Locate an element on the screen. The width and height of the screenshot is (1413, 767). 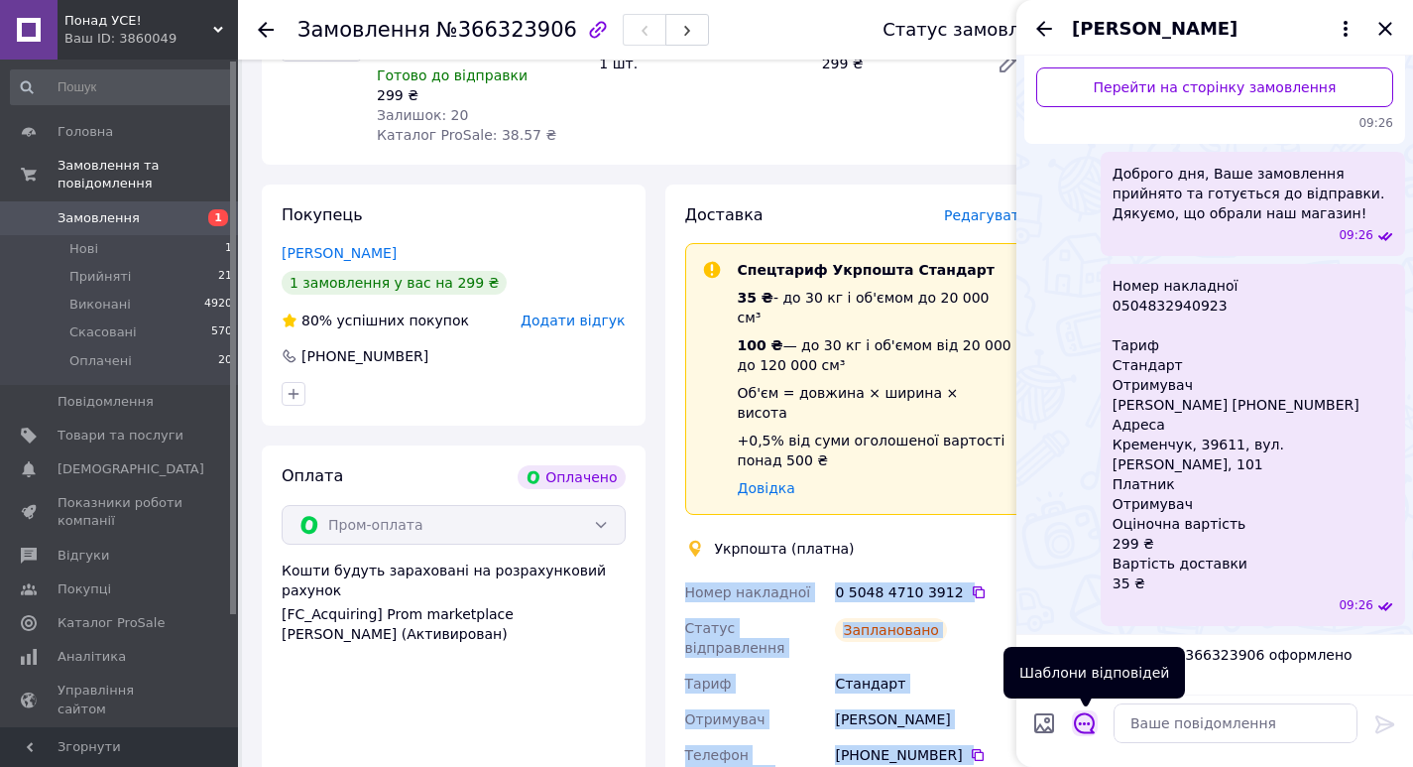
div: Шаблони відповідей is located at coordinates (1094, 672).